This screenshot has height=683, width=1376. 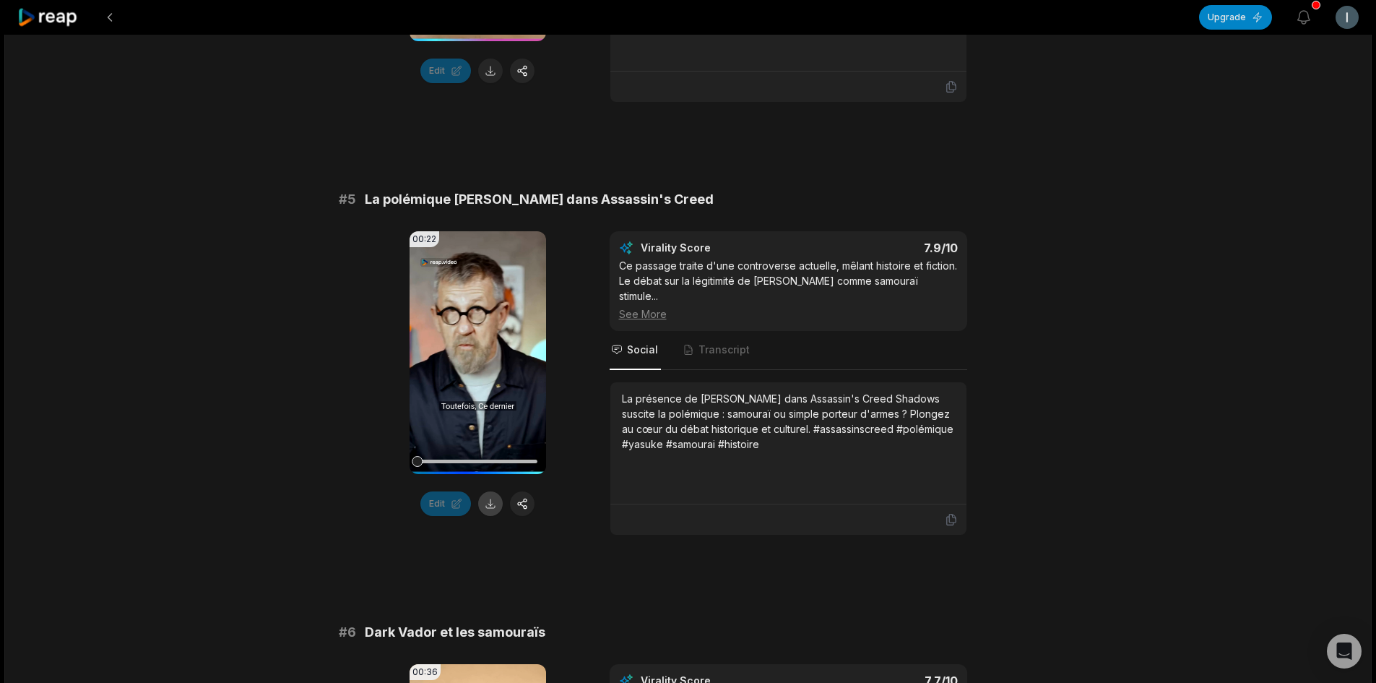 I want to click on span: # 5, so click(x=348, y=199).